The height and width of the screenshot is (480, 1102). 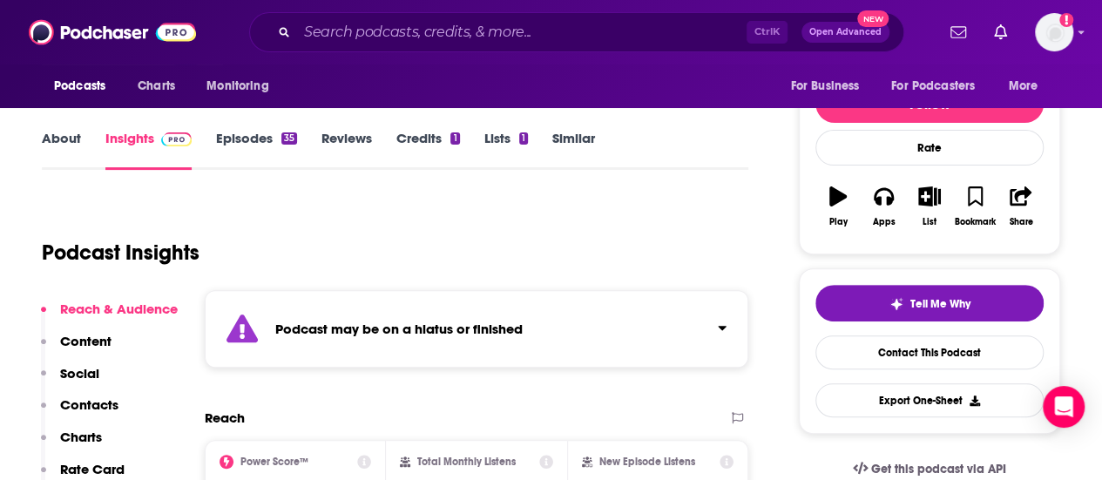 What do you see at coordinates (975, 222) in the screenshot?
I see `div: Bookmark` at bounding box center [975, 222].